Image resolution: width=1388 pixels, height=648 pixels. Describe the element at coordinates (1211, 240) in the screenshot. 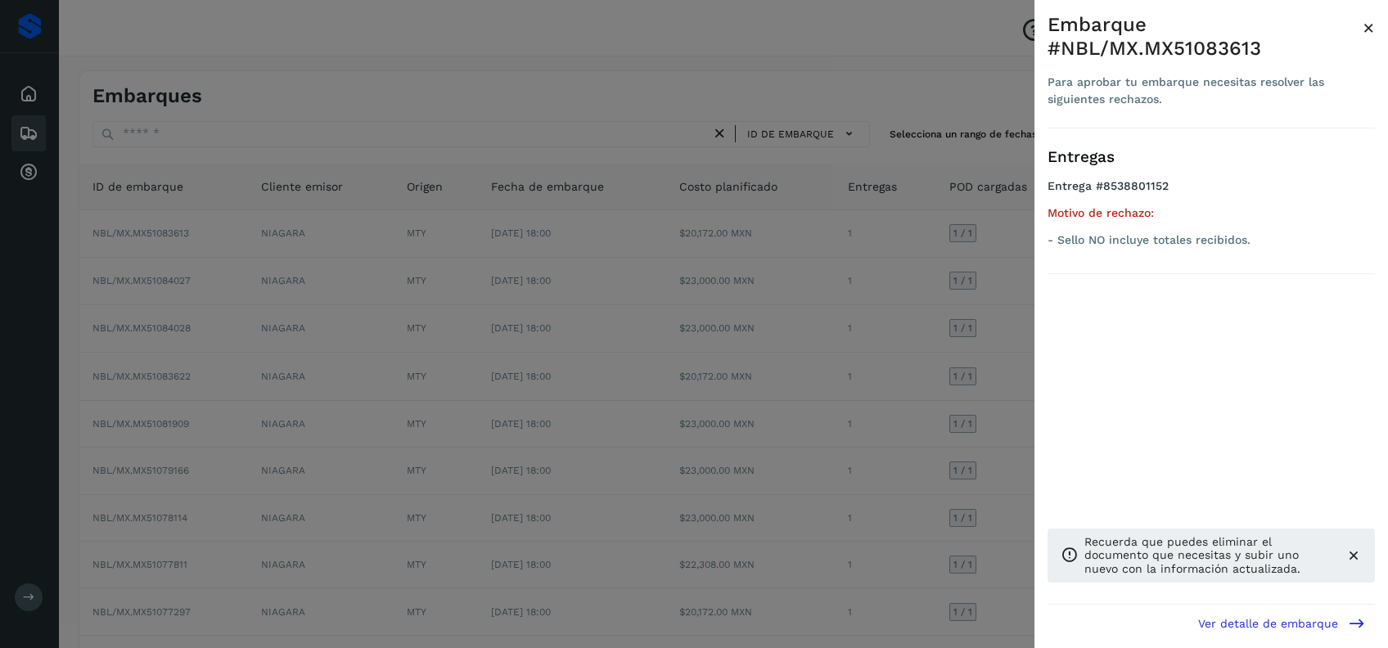

I see `p: - Sello NO incluye totales recibidos.` at that location.